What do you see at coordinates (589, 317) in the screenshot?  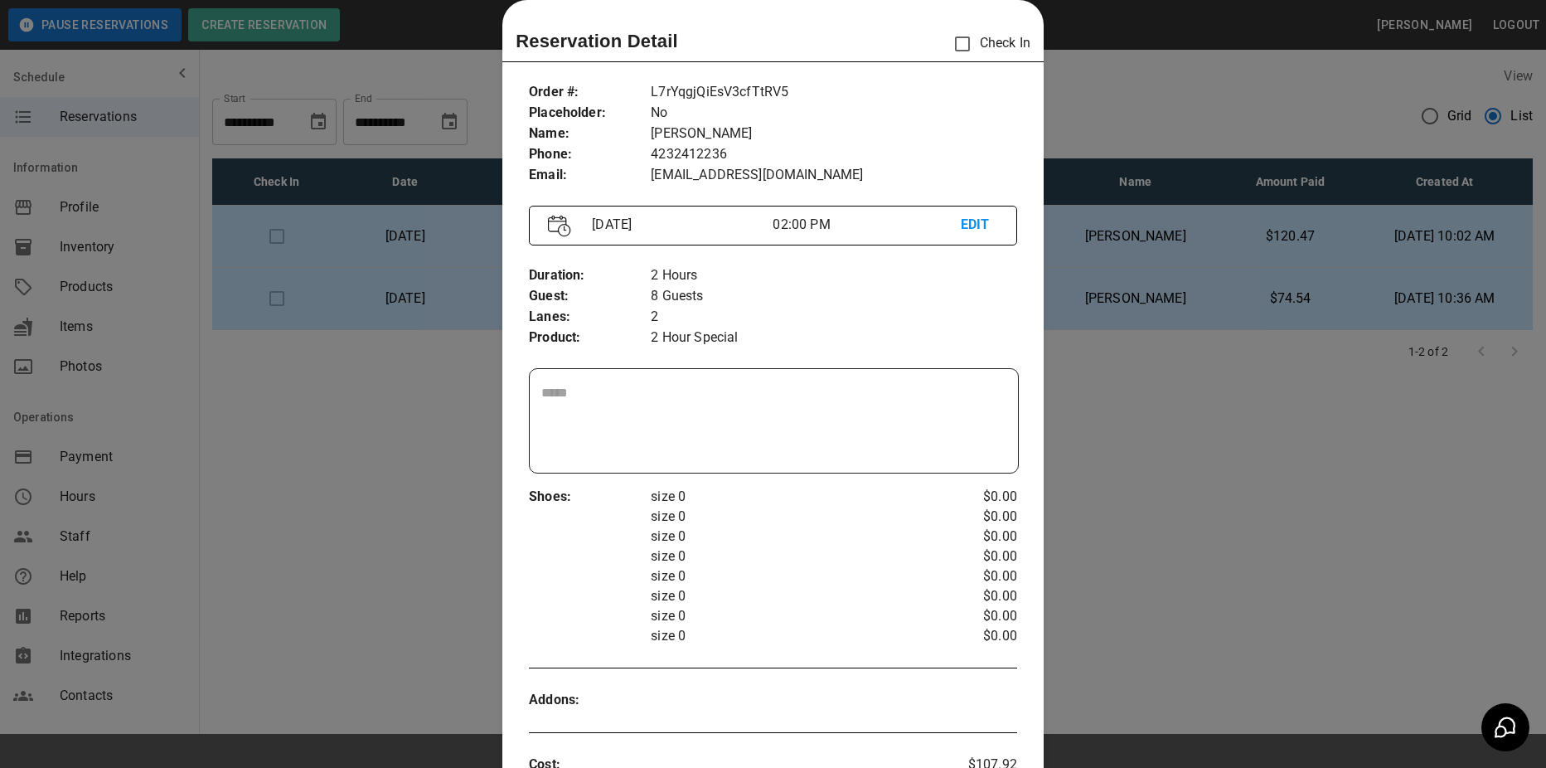 I see `p: Lanes :` at bounding box center [589, 317].